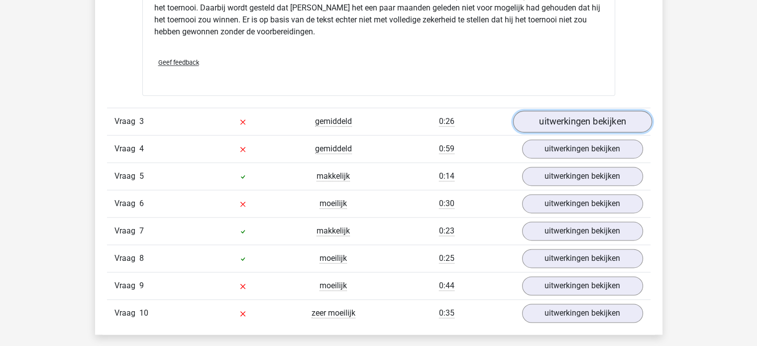  I want to click on span: 0:26, so click(446, 121).